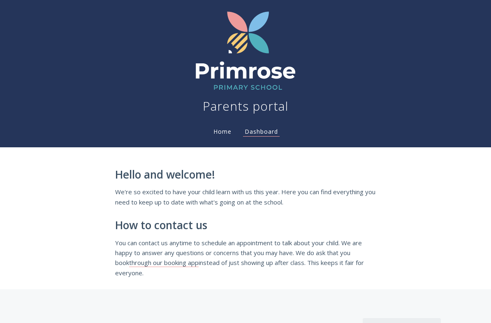 The image size is (491, 323). I want to click on a: Home, so click(222, 131).